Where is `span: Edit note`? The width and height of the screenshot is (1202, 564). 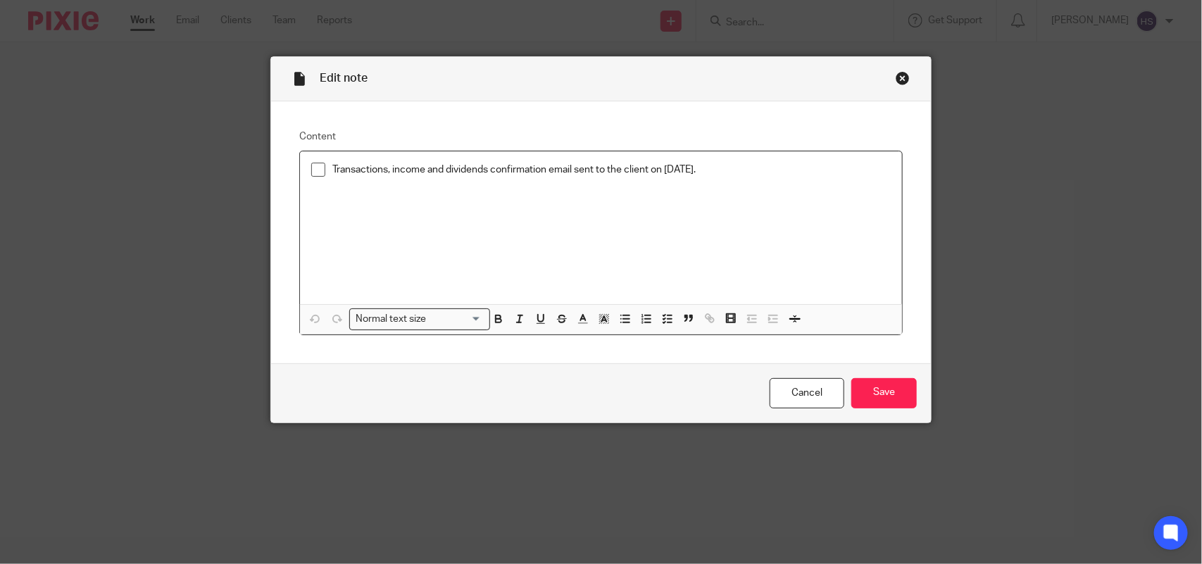 span: Edit note is located at coordinates (344, 78).